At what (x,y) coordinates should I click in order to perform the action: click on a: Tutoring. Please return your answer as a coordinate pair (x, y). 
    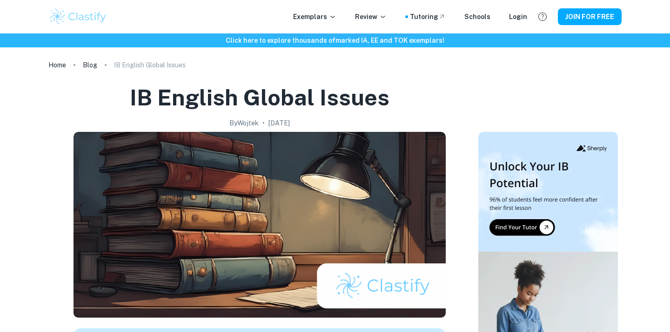
    Looking at the image, I should click on (427, 17).